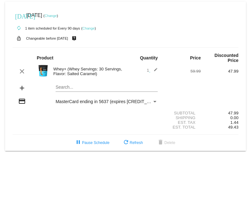 This screenshot has width=251, height=210. I want to click on div: Shipping, so click(182, 118).